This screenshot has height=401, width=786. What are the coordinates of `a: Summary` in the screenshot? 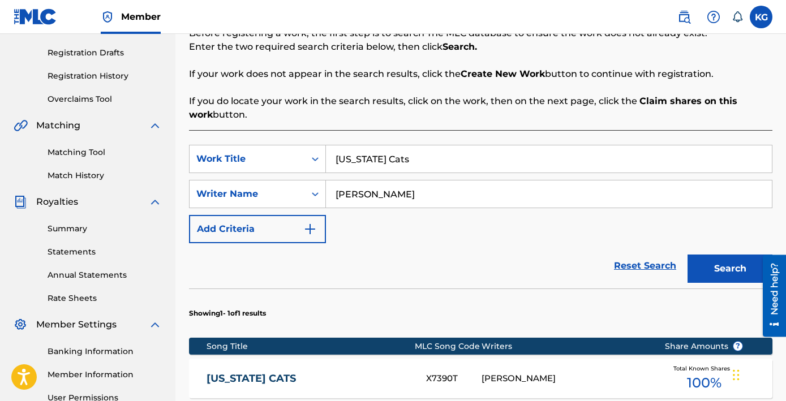 It's located at (105, 229).